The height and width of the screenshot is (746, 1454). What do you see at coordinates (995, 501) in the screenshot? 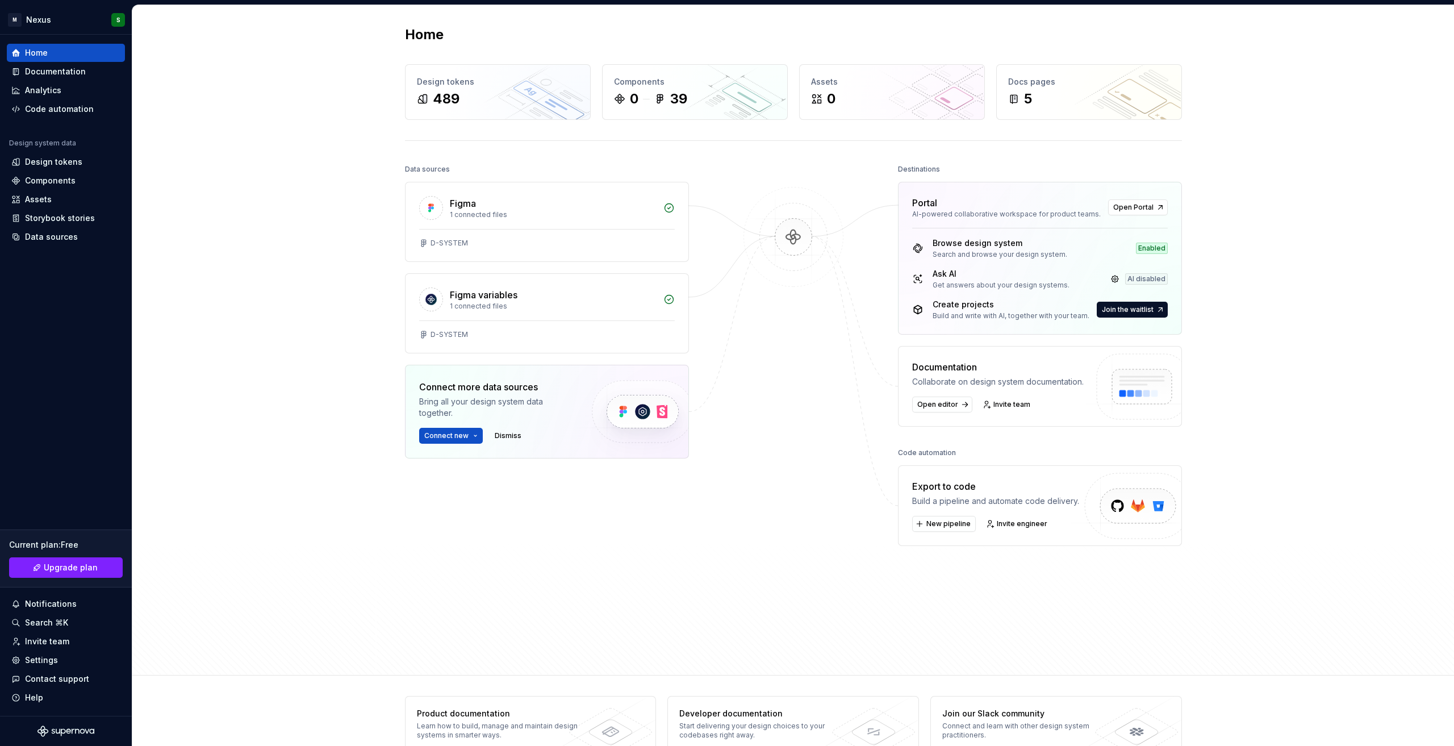
I see `div: Build a pipeline and automate code delivery.` at bounding box center [995, 501].